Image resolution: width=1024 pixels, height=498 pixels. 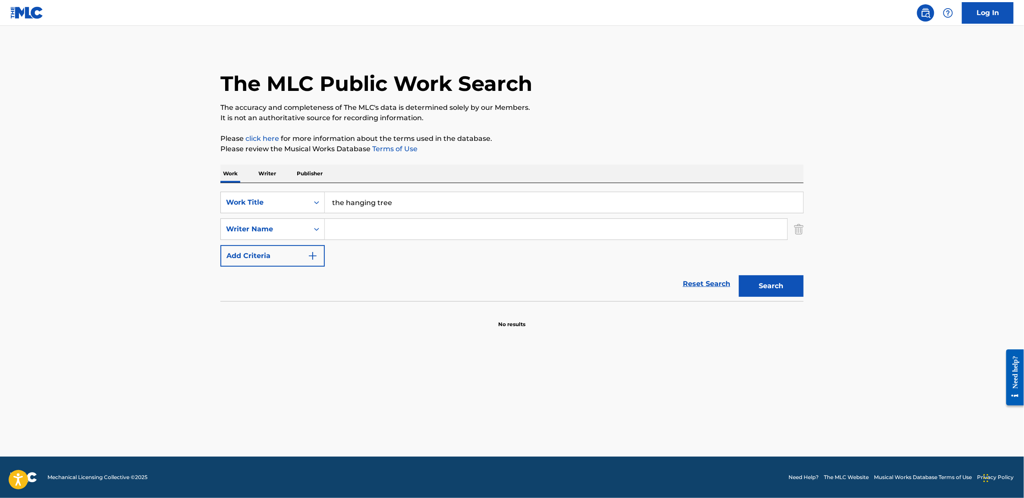 What do you see at coordinates (24, 478) in the screenshot?
I see `img: logo` at bounding box center [24, 478].